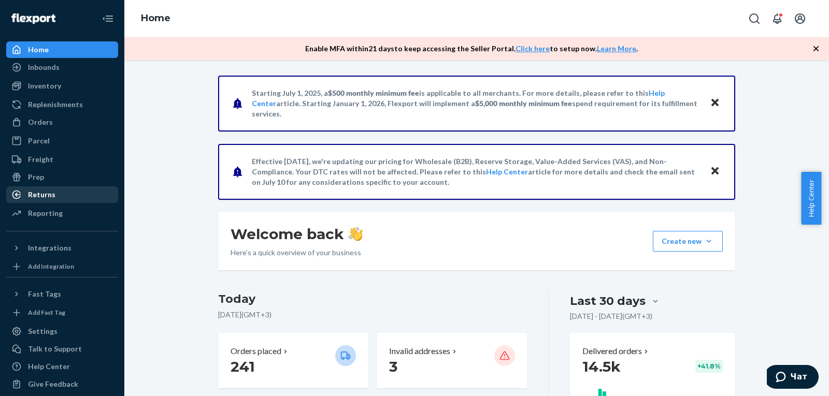  I want to click on a: Replenishments, so click(62, 105).